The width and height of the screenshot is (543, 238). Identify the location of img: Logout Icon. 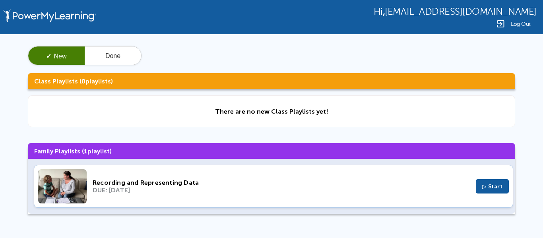
(500, 24).